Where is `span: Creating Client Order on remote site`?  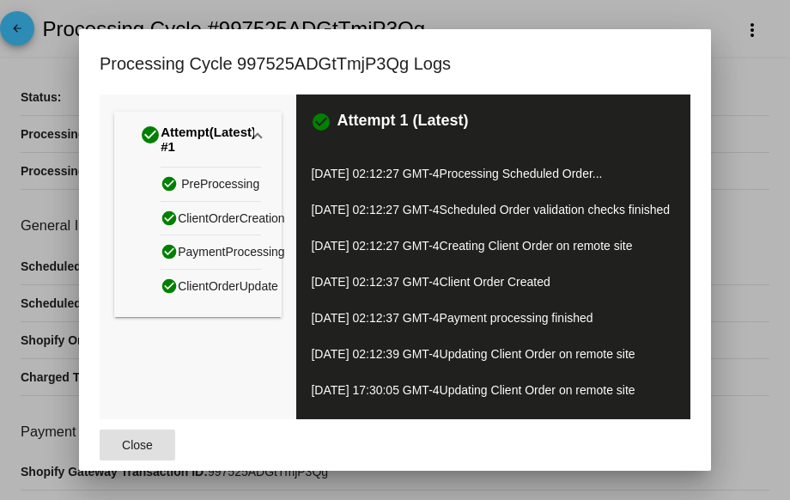 span: Creating Client Order on remote site is located at coordinates (536, 246).